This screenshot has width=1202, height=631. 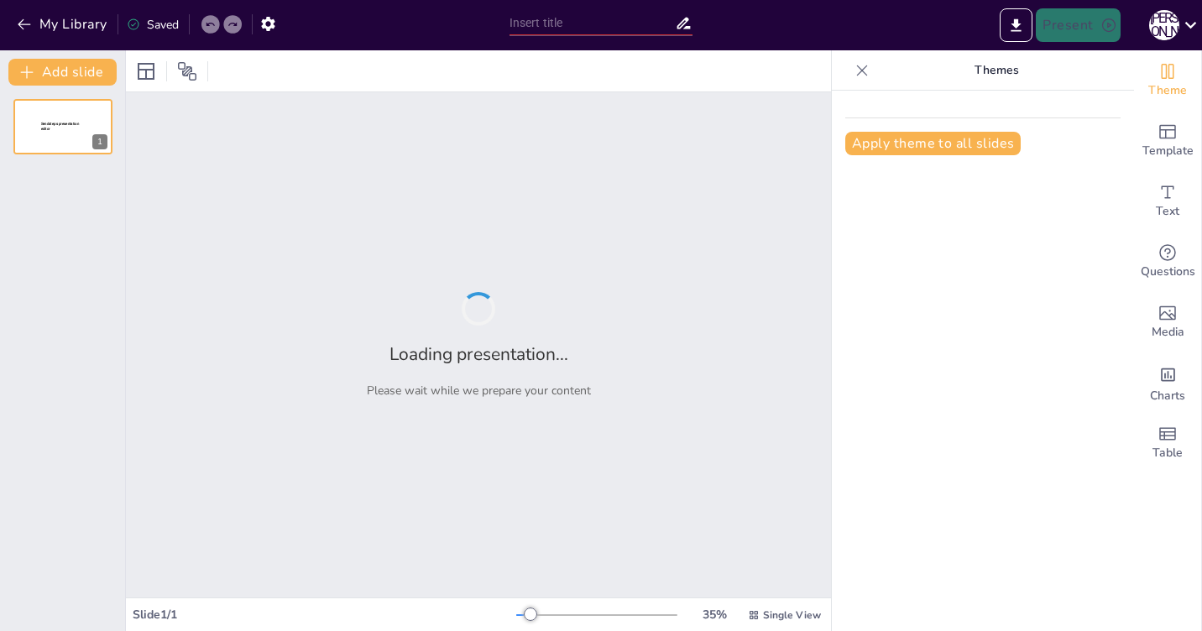 I want to click on div: Saved, so click(x=153, y=24).